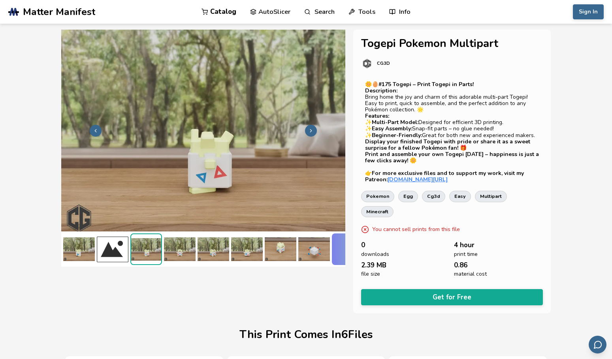 Image resolution: width=612 pixels, height=359 pixels. Describe the element at coordinates (383, 63) in the screenshot. I see `p: CG3D` at that location.